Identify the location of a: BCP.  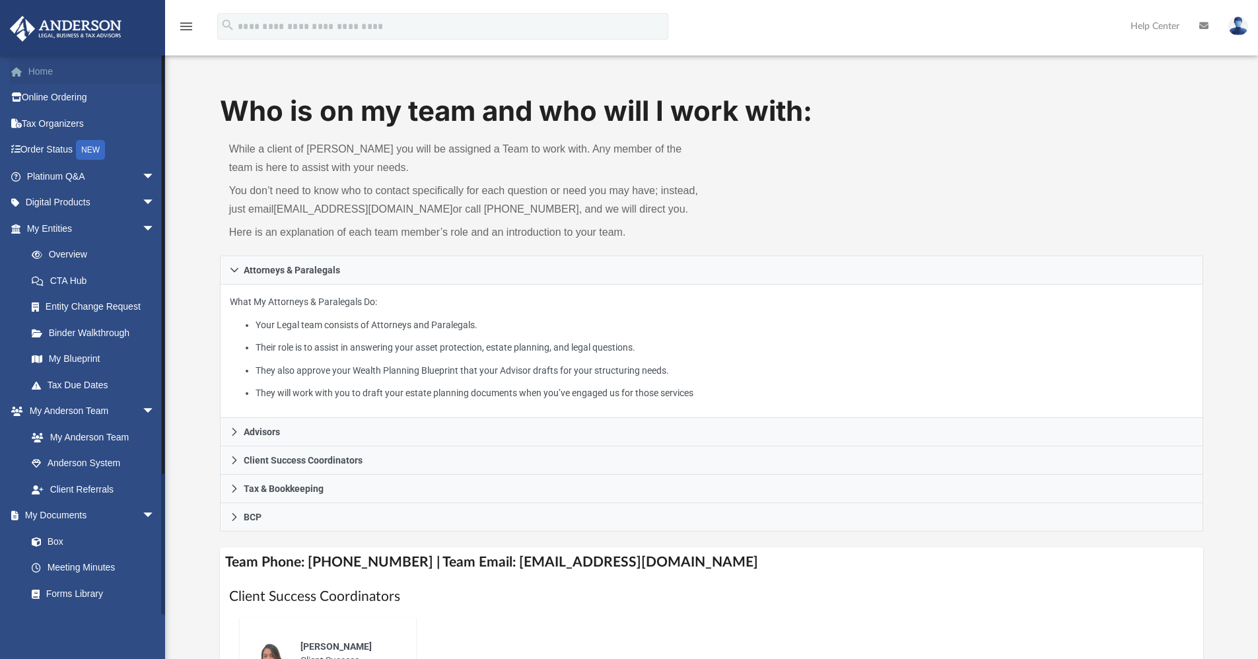
(712, 517).